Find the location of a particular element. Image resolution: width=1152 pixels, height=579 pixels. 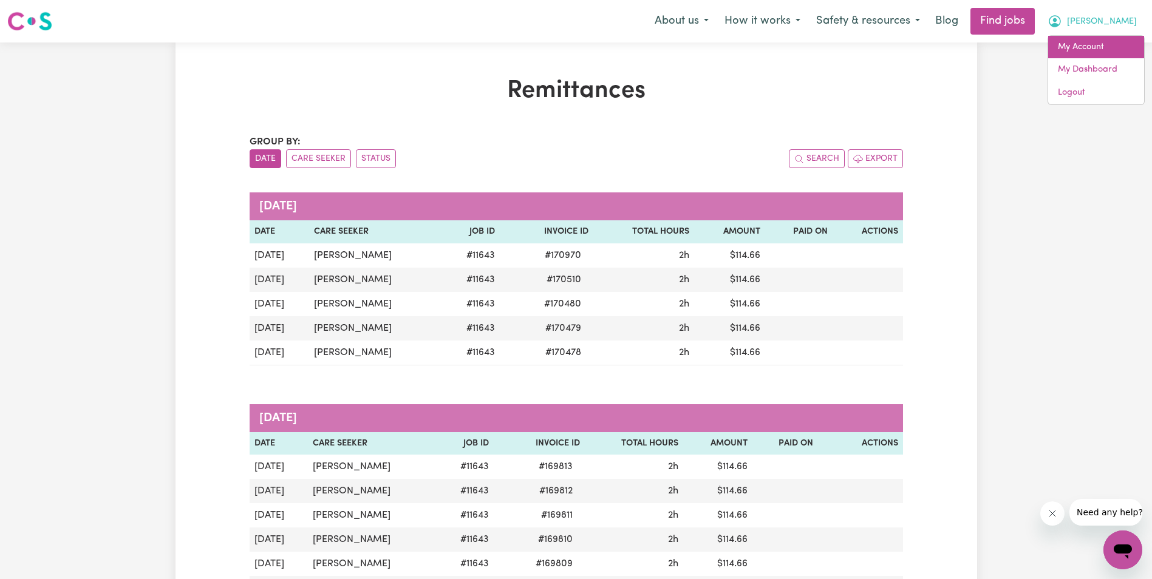

button: Safety & resources is located at coordinates (867, 21).